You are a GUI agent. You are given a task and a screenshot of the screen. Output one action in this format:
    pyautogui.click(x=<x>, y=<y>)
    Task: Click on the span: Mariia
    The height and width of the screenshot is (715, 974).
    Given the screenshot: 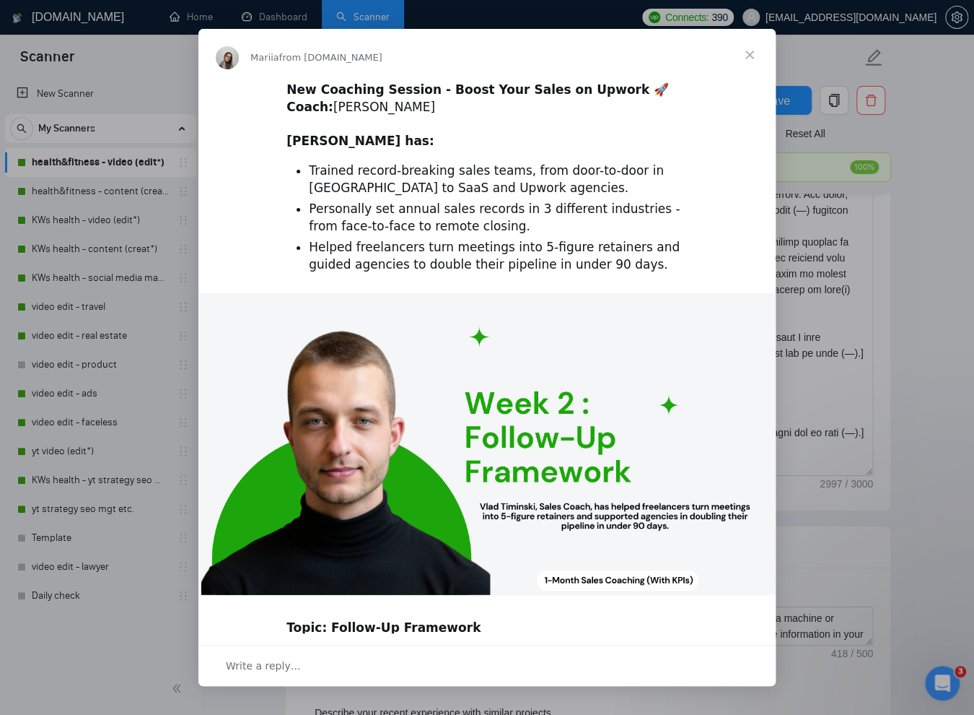 What is the action you would take?
    pyautogui.click(x=265, y=57)
    